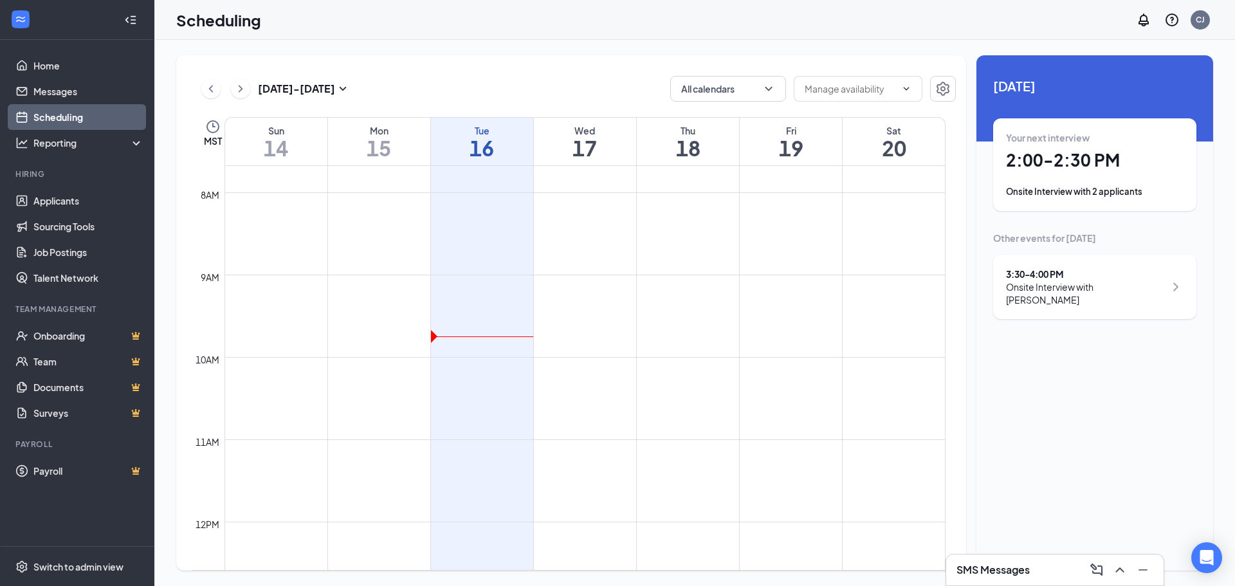 The image size is (1235, 586). What do you see at coordinates (728, 89) in the screenshot?
I see `button: All calendarsChevronDown` at bounding box center [728, 89].